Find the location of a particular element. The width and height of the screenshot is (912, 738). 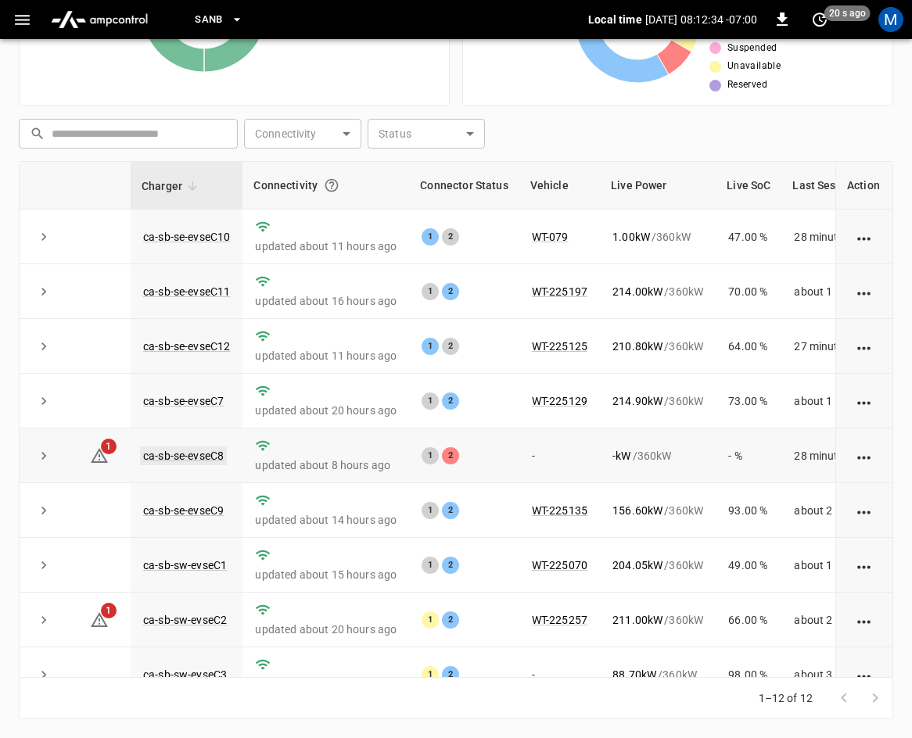

td: 47.00 % is located at coordinates (749, 237).